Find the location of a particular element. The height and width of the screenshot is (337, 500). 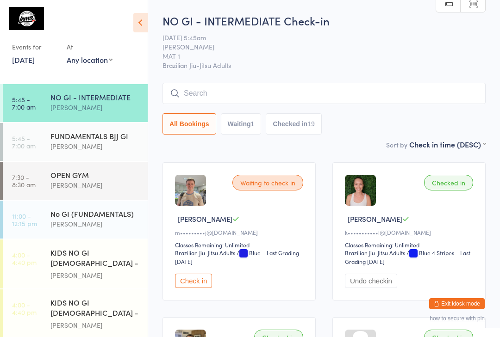

img: image1759307847.png is located at coordinates (190, 190).